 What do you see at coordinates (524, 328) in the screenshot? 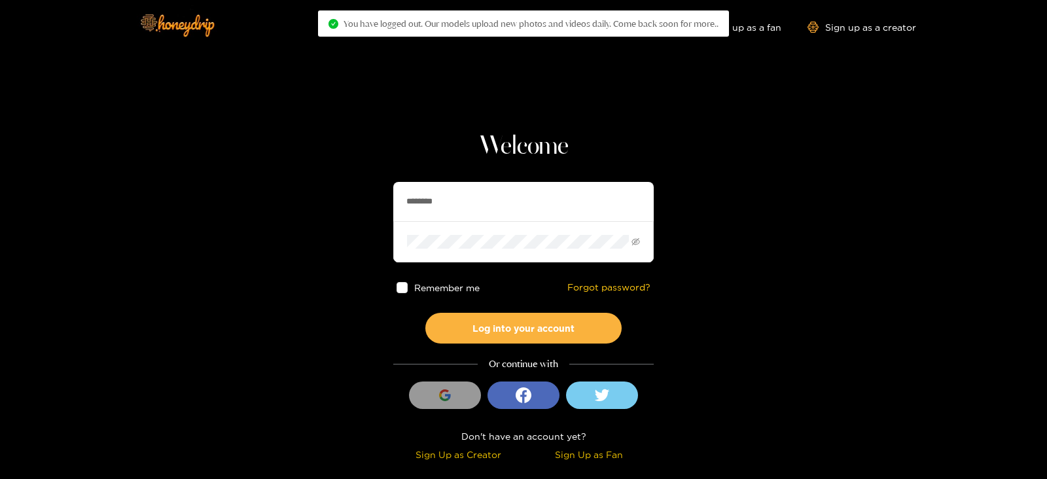
I see `button: Log into your account` at bounding box center [524, 328].